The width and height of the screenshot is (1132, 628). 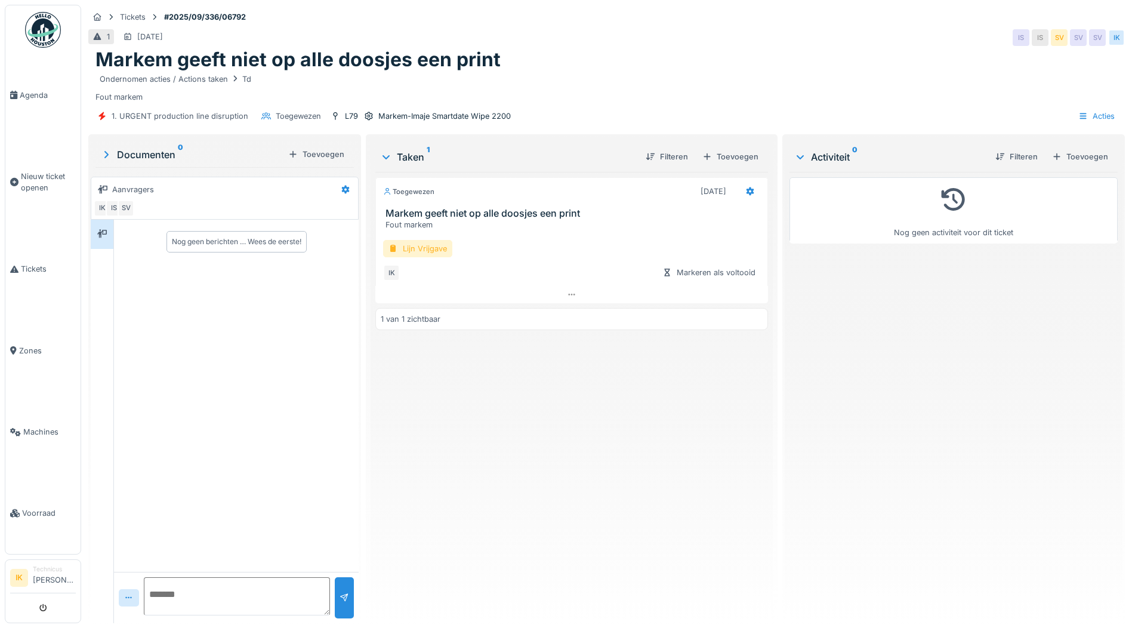 I want to click on div: Tickets, so click(x=132, y=17).